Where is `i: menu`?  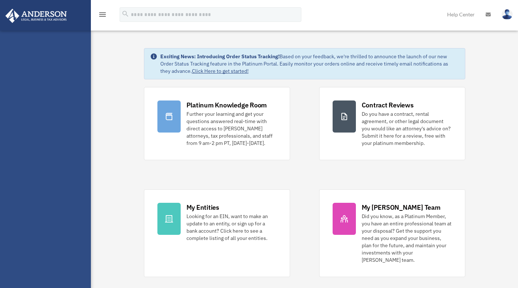
i: menu is located at coordinates (103, 15).